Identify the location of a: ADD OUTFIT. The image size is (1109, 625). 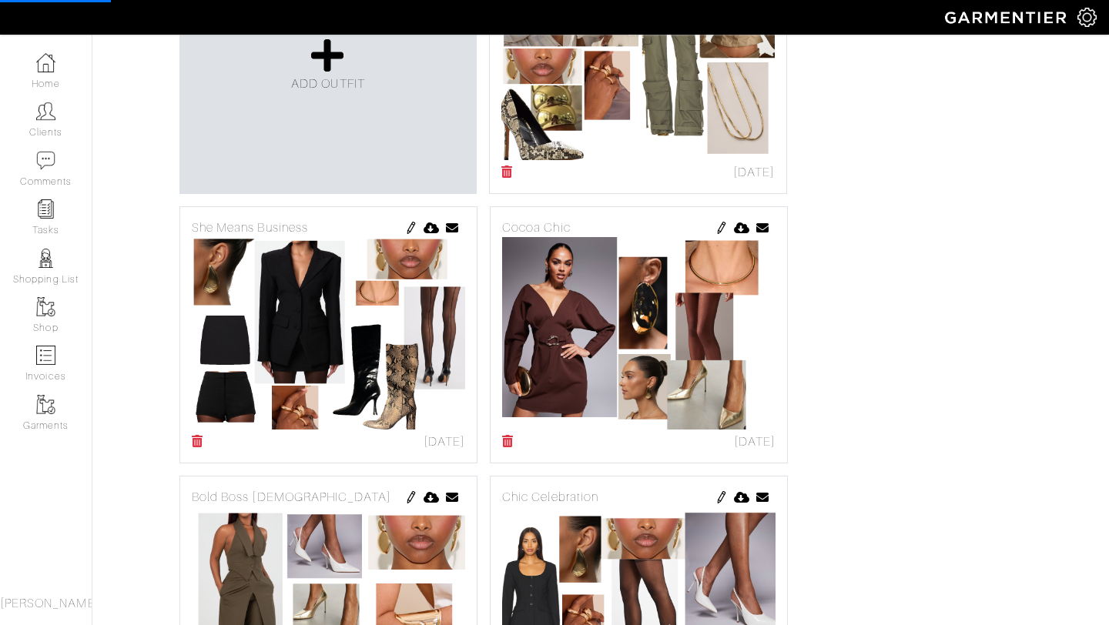
(328, 65).